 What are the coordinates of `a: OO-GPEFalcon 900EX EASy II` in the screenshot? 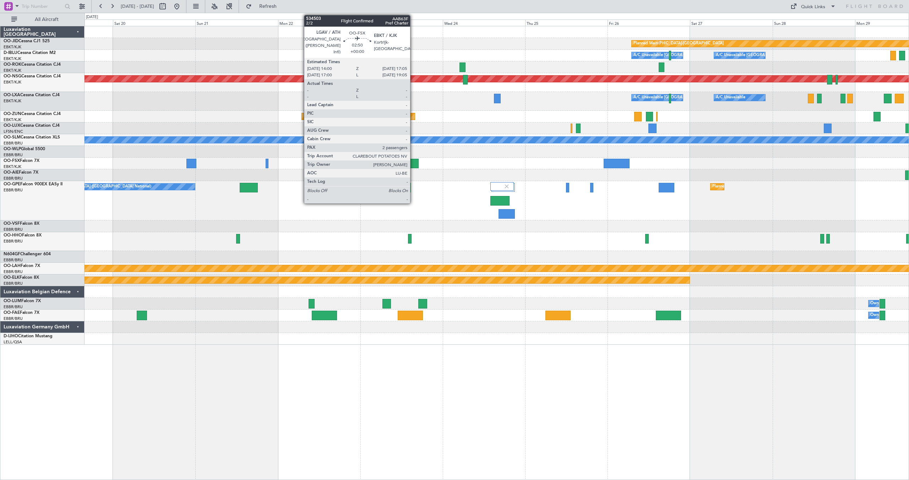 It's located at (33, 184).